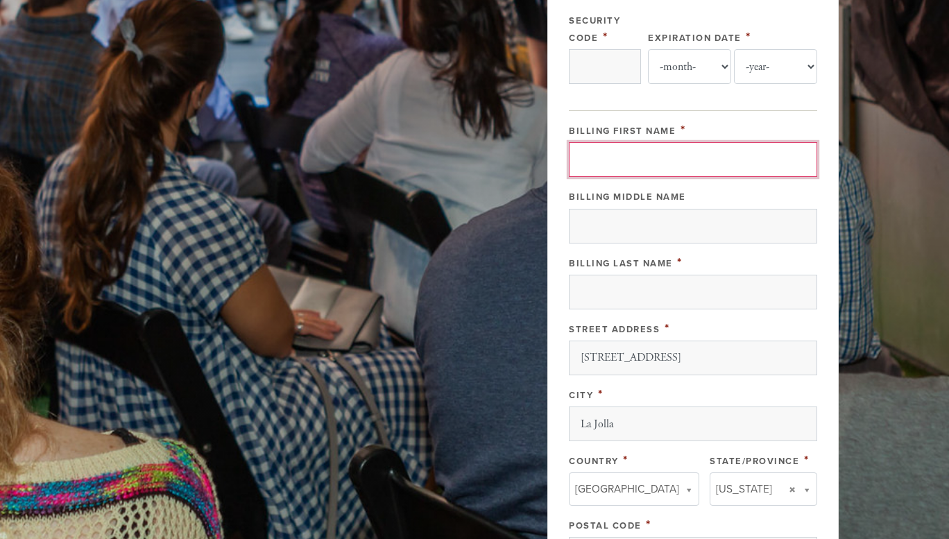 The width and height of the screenshot is (949, 539). What do you see at coordinates (605, 526) in the screenshot?
I see `label: Postal Code` at bounding box center [605, 526].